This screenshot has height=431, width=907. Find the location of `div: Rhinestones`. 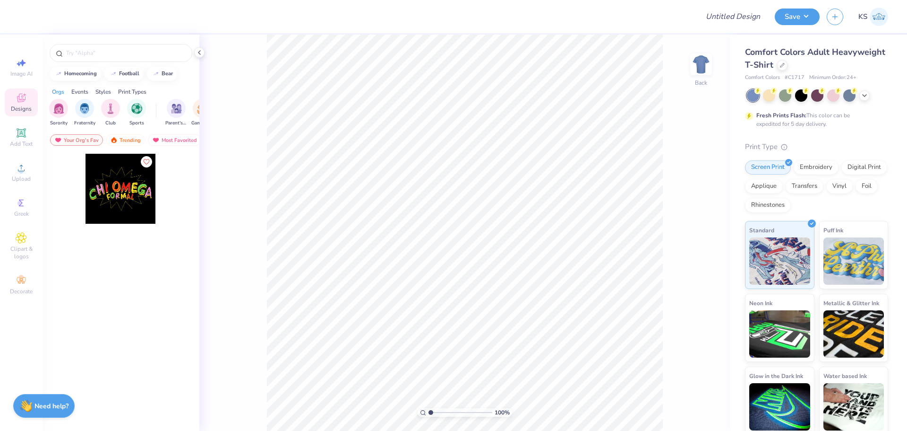

div: Rhinestones is located at coordinates (768, 205).